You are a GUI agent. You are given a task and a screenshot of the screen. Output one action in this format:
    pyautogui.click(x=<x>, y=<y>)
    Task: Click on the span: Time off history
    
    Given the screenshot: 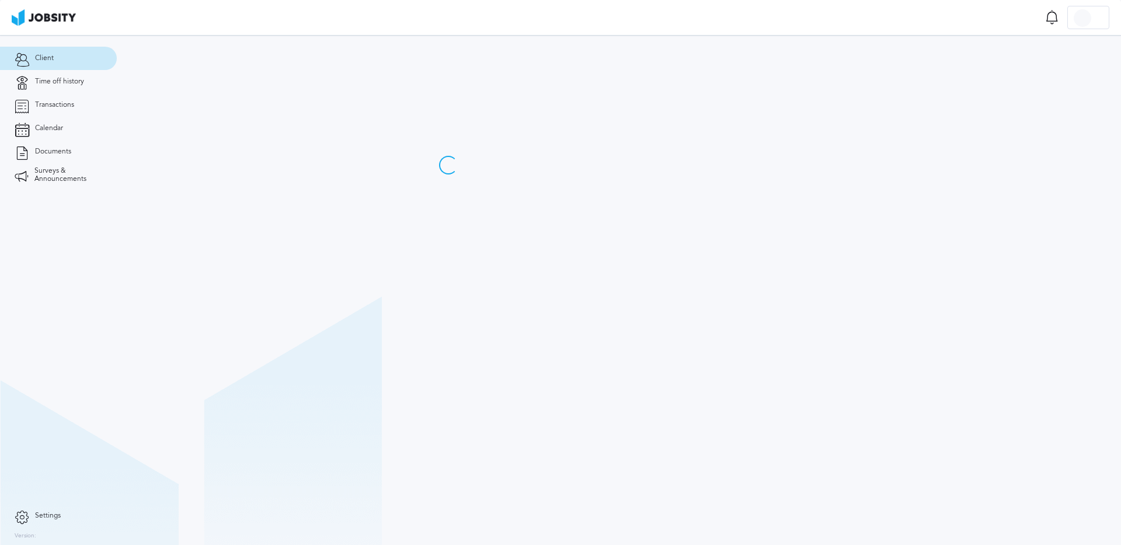 What is the action you would take?
    pyautogui.click(x=60, y=82)
    